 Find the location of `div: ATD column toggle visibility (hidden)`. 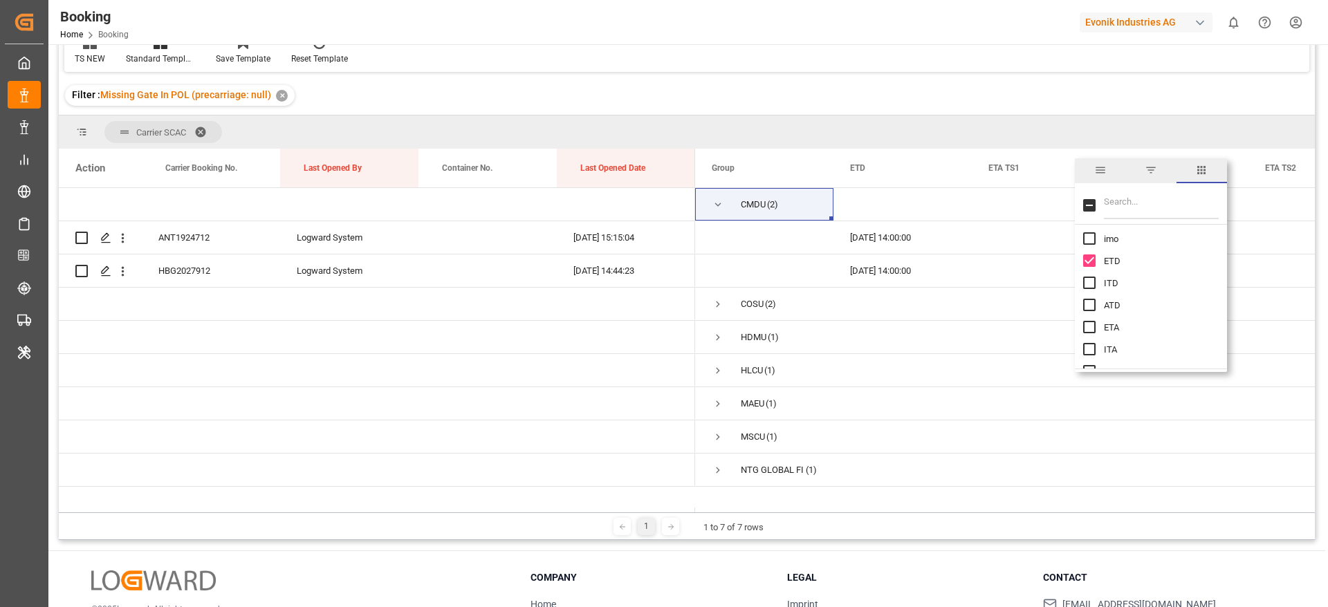

div: ATD column toggle visibility (hidden) is located at coordinates (1159, 305).